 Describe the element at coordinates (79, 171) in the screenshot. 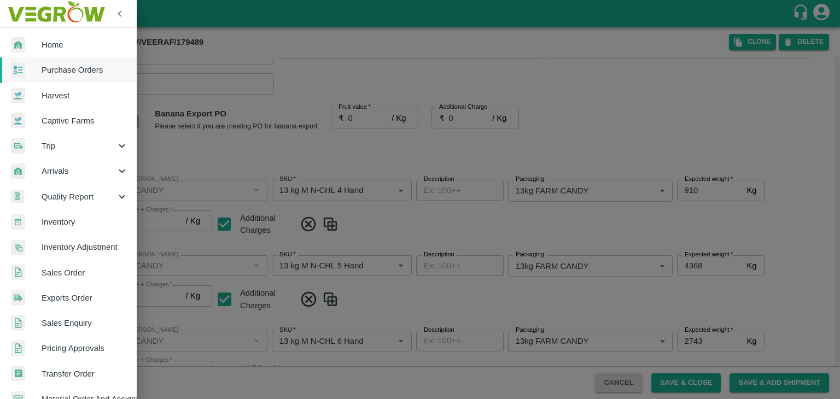

I see `span: Arrivals` at that location.